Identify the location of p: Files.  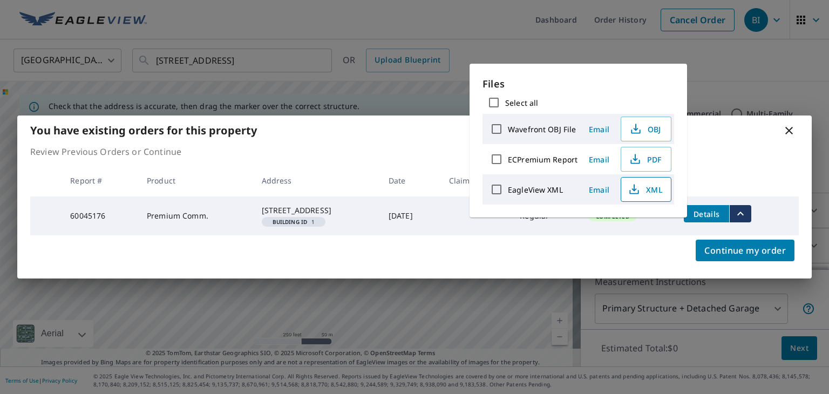
(578, 84).